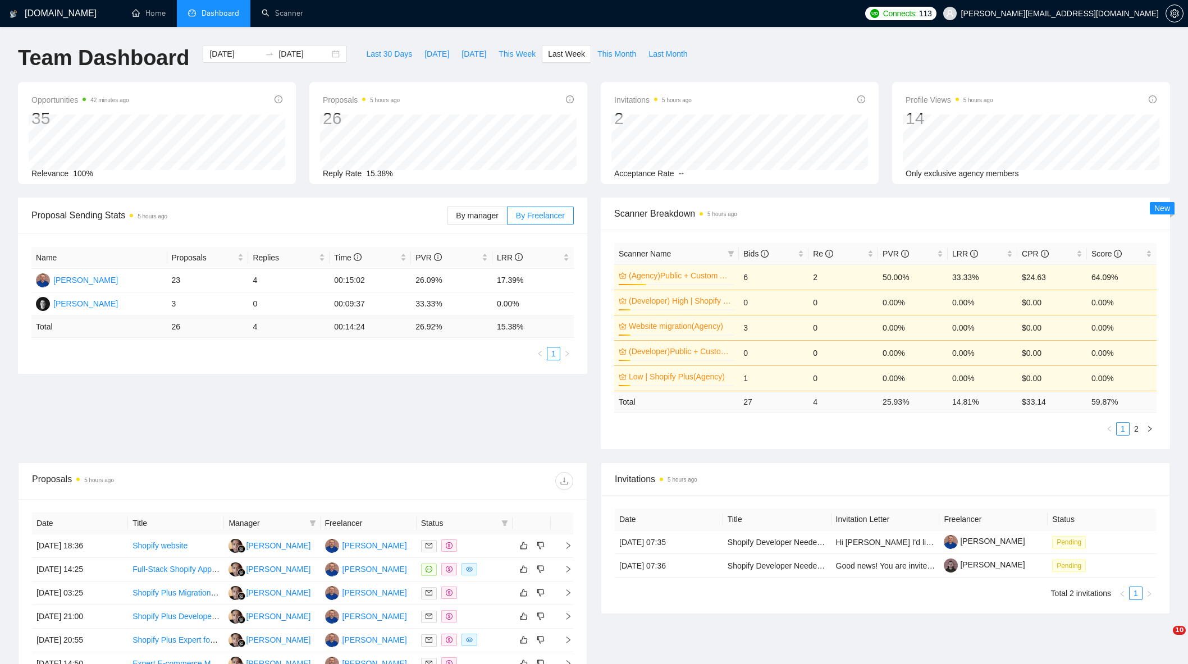  What do you see at coordinates (951, 542) in the screenshot?
I see `img: c1gfRzHJo4lwB2uvQU6P4BT15O_lr8ReaehWjS0ADxTjCRy4vAPwXYrdgz0EeetcBO` at bounding box center [951, 542].